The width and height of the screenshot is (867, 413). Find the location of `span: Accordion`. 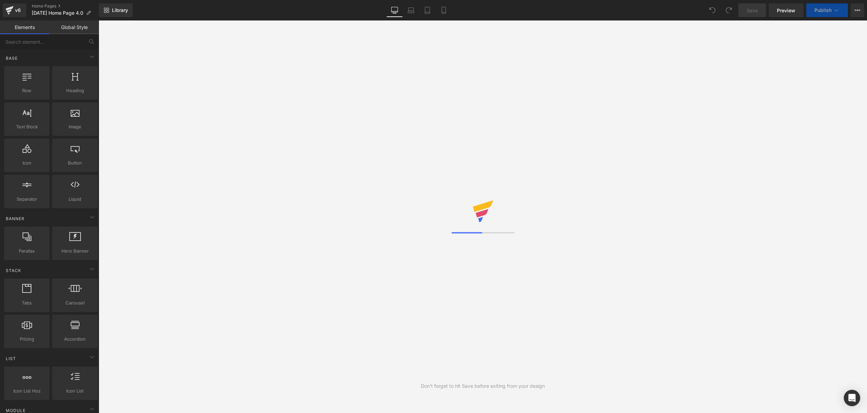

span: Accordion is located at coordinates (75, 339).